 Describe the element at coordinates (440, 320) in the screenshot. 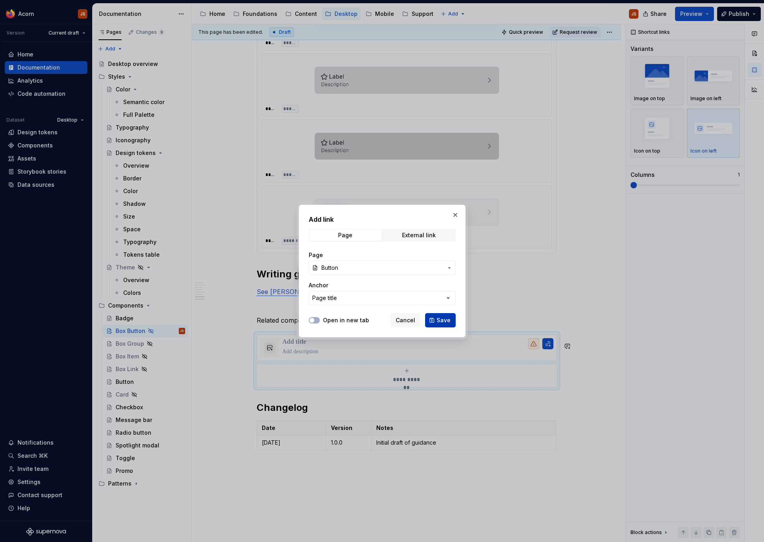

I see `button: Save` at that location.